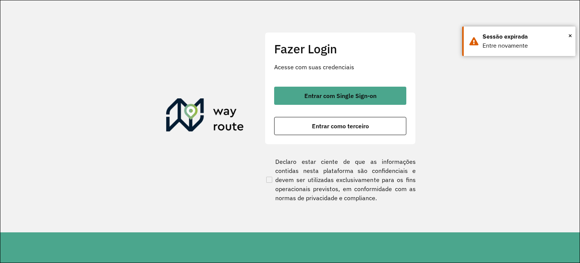 Image resolution: width=580 pixels, height=263 pixels. Describe the element at coordinates (340, 49) in the screenshot. I see `h2: Fazer Login` at that location.